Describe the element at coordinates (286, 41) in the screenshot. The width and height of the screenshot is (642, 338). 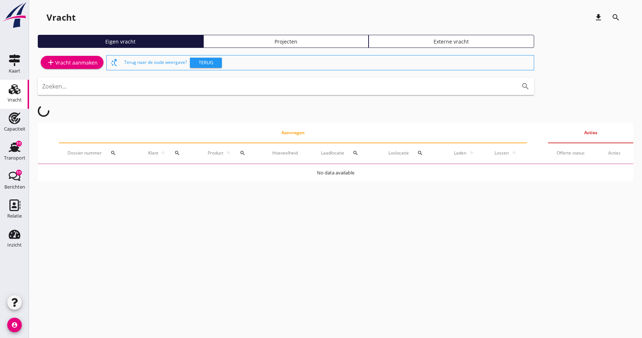
I see `a: Projecten` at that location.